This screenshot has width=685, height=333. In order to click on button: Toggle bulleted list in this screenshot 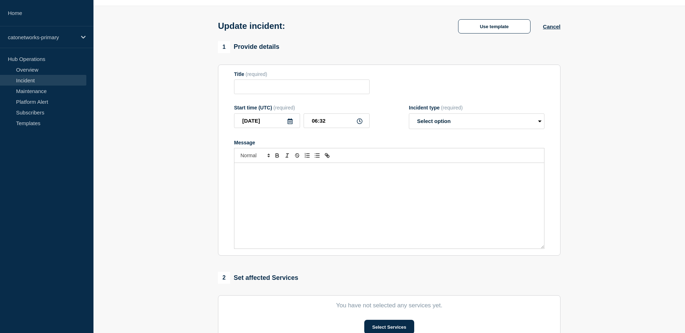, I will do `click(317, 156)`.